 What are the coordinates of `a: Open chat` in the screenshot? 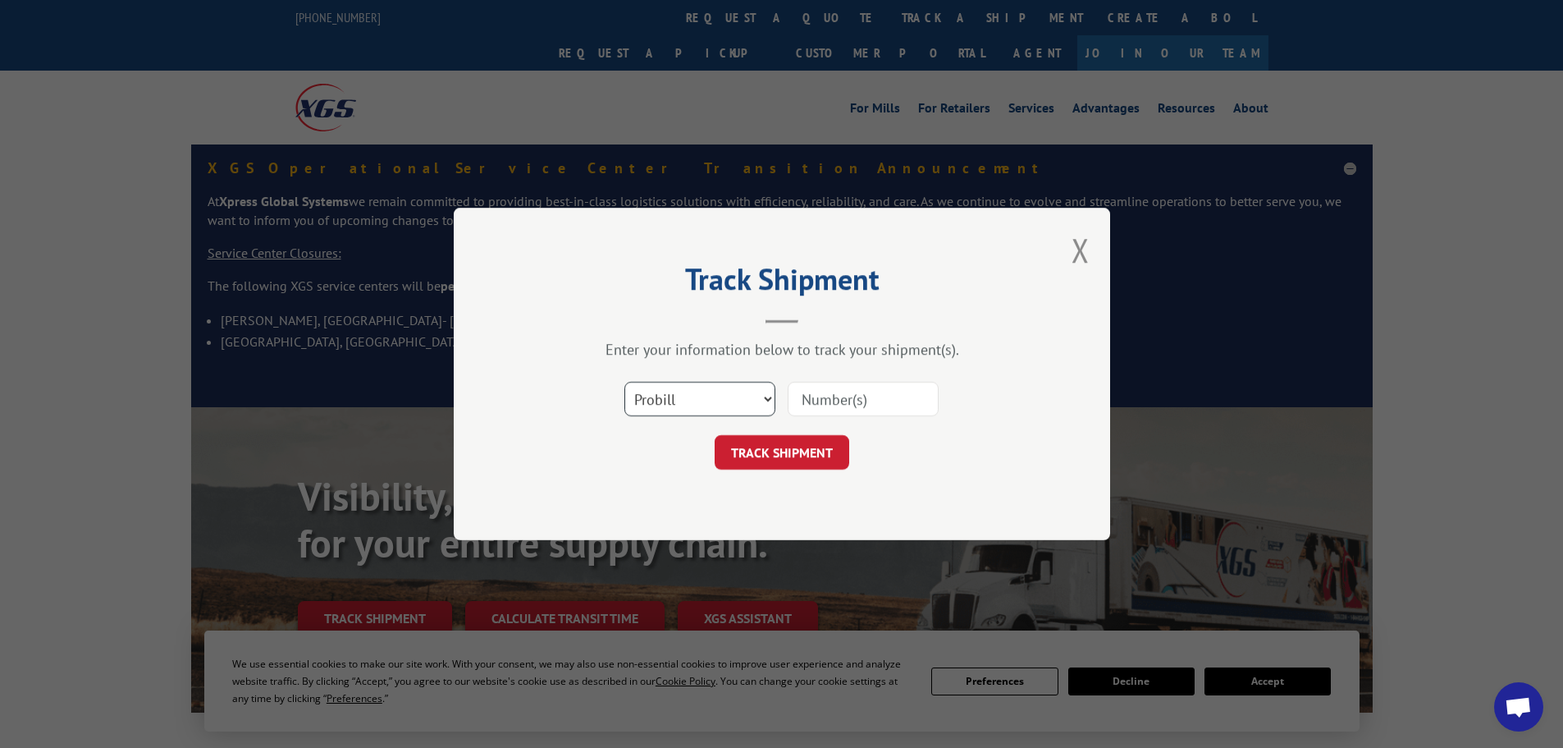 It's located at (1519, 707).